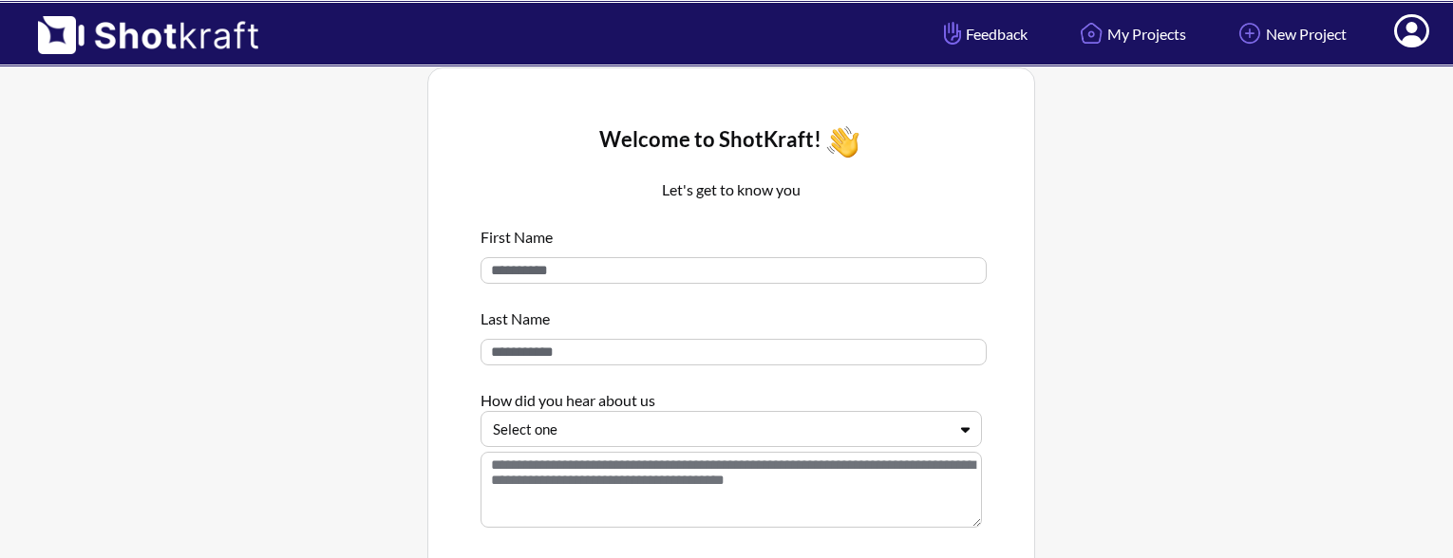  I want to click on img: Wave Icon, so click(842, 141).